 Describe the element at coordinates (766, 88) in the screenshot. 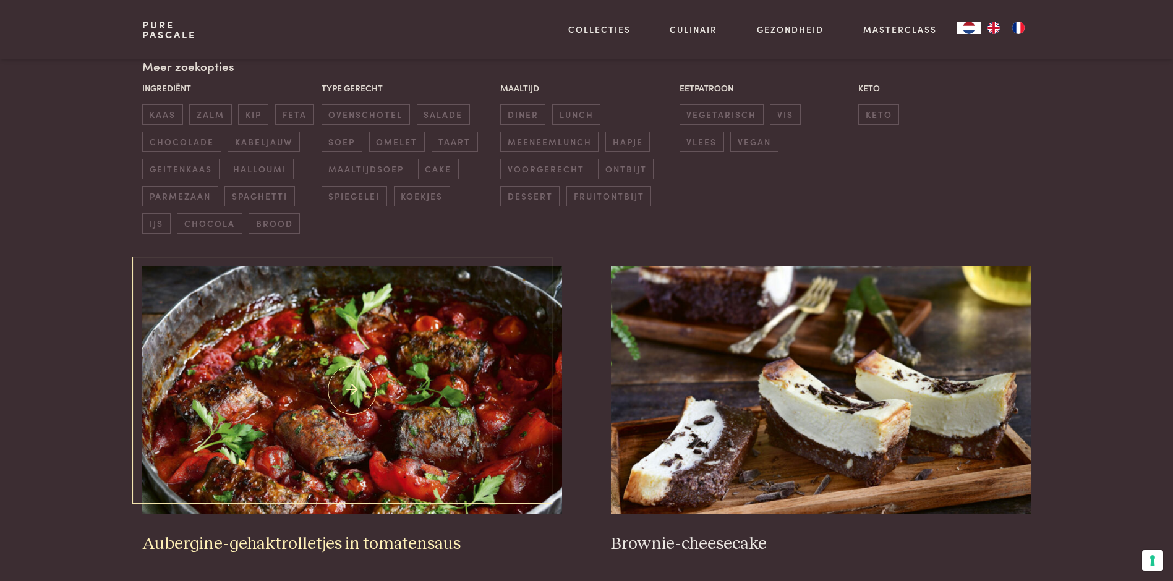

I see `p: Eetpatroon` at that location.